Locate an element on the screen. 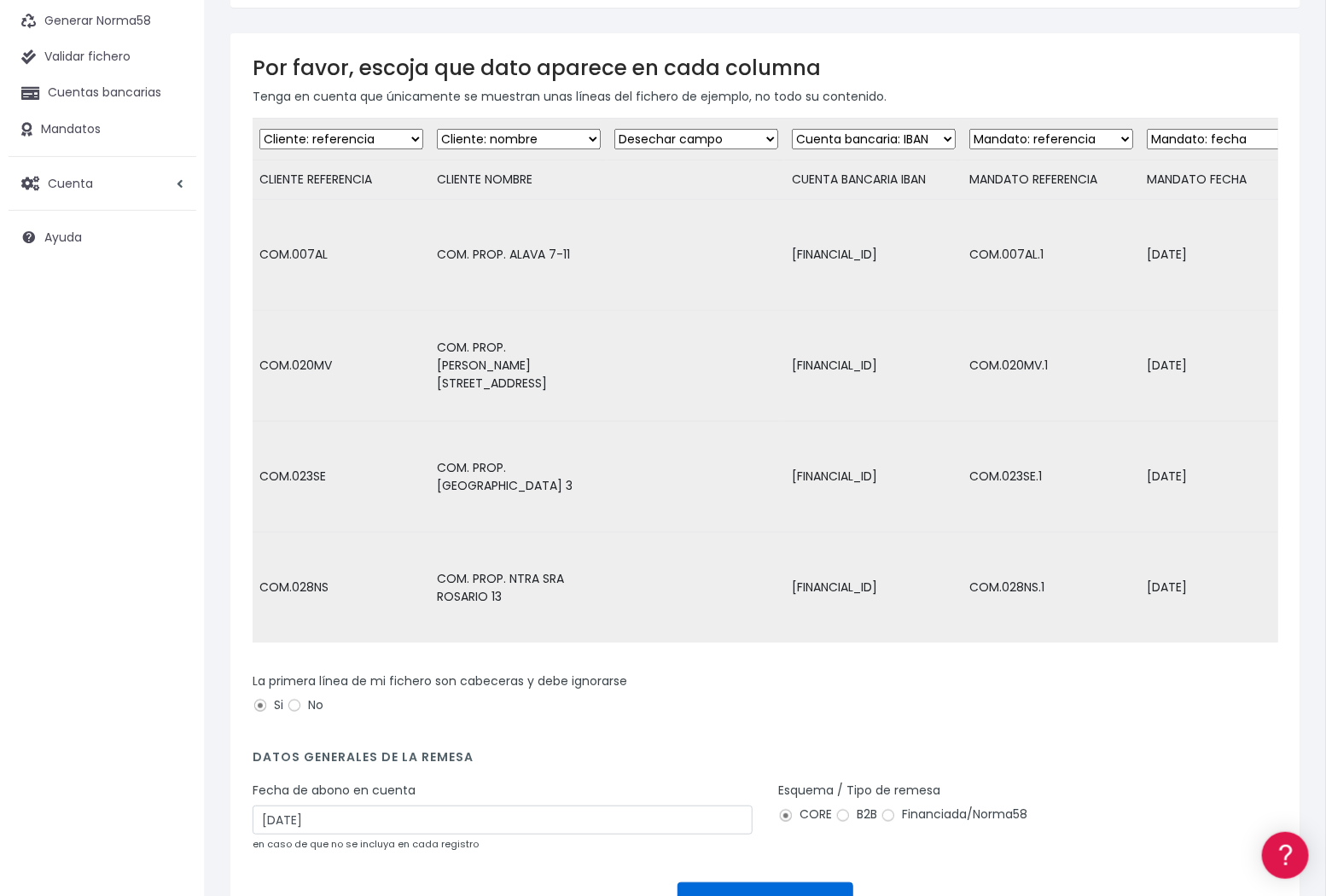 The height and width of the screenshot is (896, 1326). label: Fecha de abono en cuenta is located at coordinates (334, 790).